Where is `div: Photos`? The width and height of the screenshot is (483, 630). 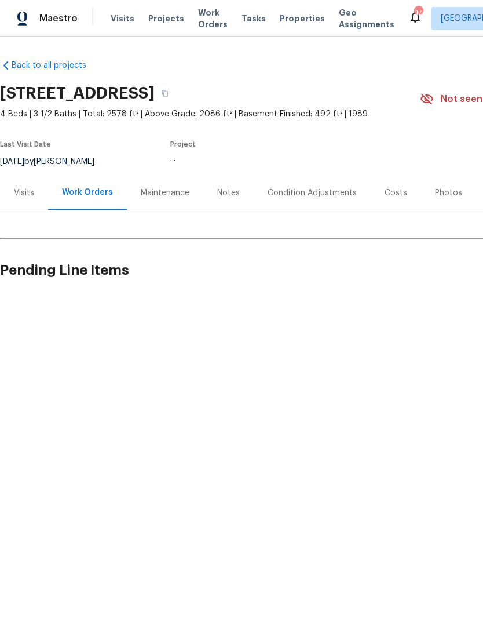 div: Photos is located at coordinates (448, 193).